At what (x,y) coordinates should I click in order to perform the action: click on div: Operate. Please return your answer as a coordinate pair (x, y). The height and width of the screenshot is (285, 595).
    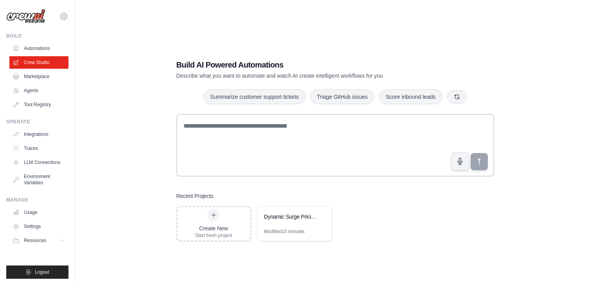
    Looking at the image, I should click on (37, 122).